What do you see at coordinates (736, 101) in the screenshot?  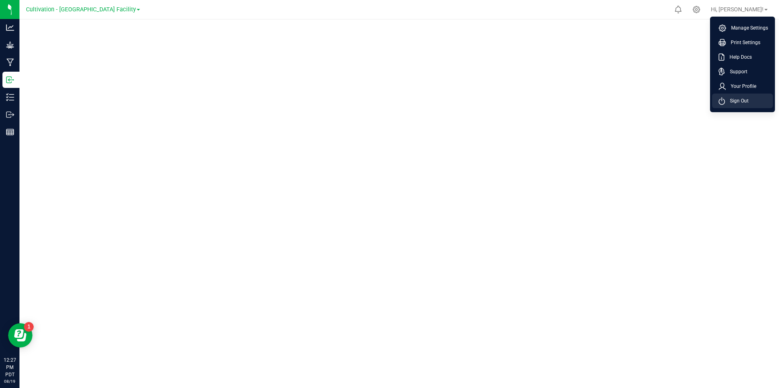 I see `span: Sign Out` at bounding box center [736, 101].